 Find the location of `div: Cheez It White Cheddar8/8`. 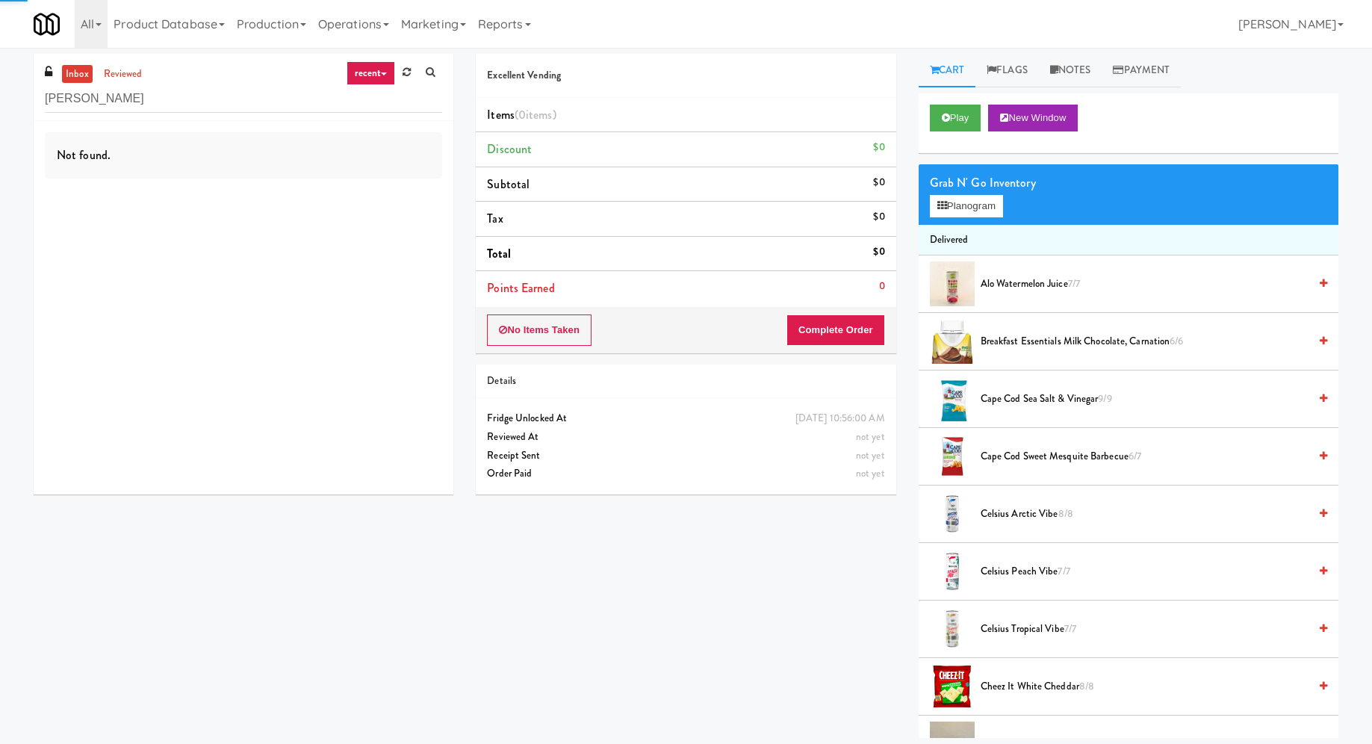

div: Cheez It White Cheddar8/8 is located at coordinates (1151, 686).